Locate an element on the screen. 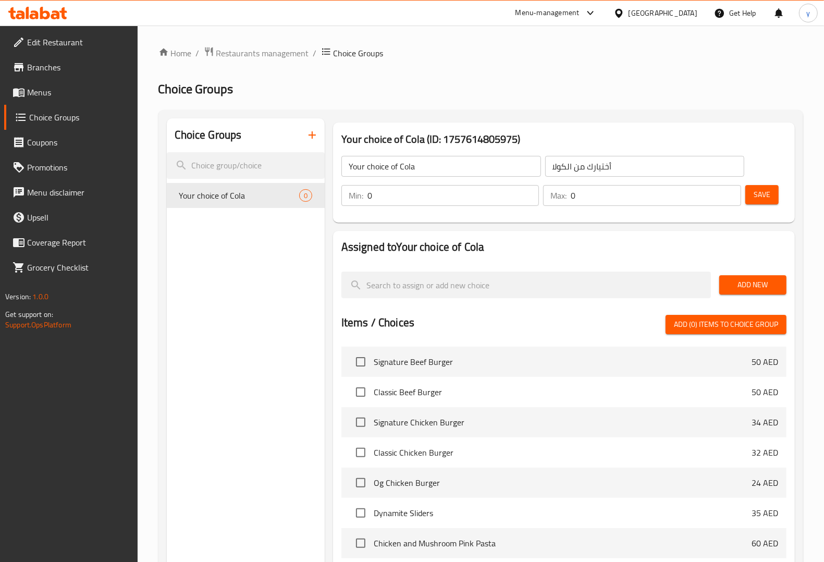 The width and height of the screenshot is (824, 562). h2: Items / Choices is located at coordinates (378, 323).